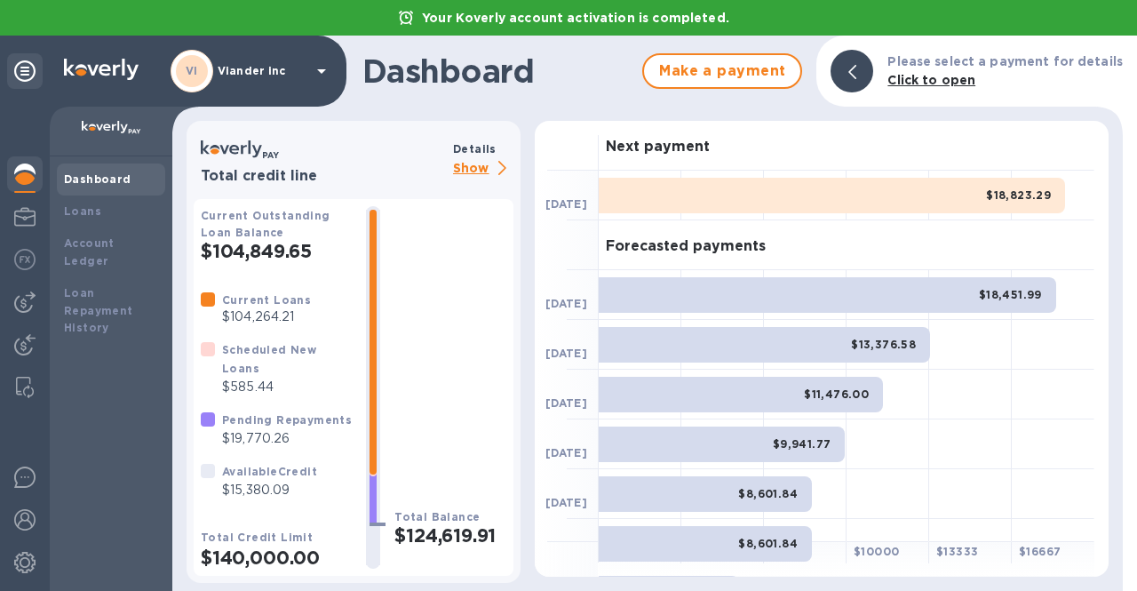  Describe the element at coordinates (576, 18) in the screenshot. I see `p: Your Koverly account activation is completed.` at that location.